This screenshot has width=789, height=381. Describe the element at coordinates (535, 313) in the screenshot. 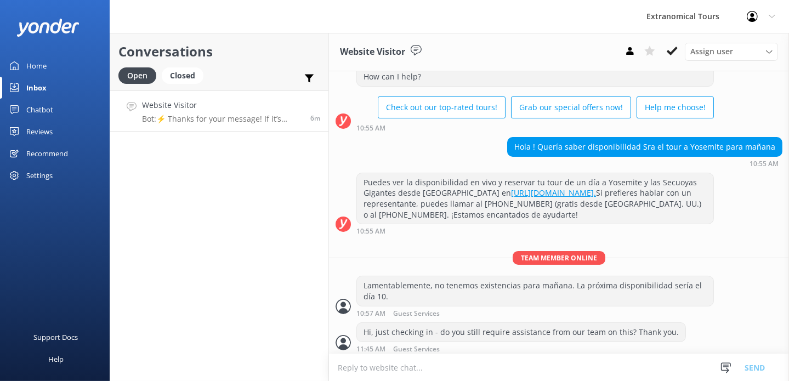

I see `div: Sep 08 2025 10:57am (UTC -07:00) America/Tijuana` at that location.